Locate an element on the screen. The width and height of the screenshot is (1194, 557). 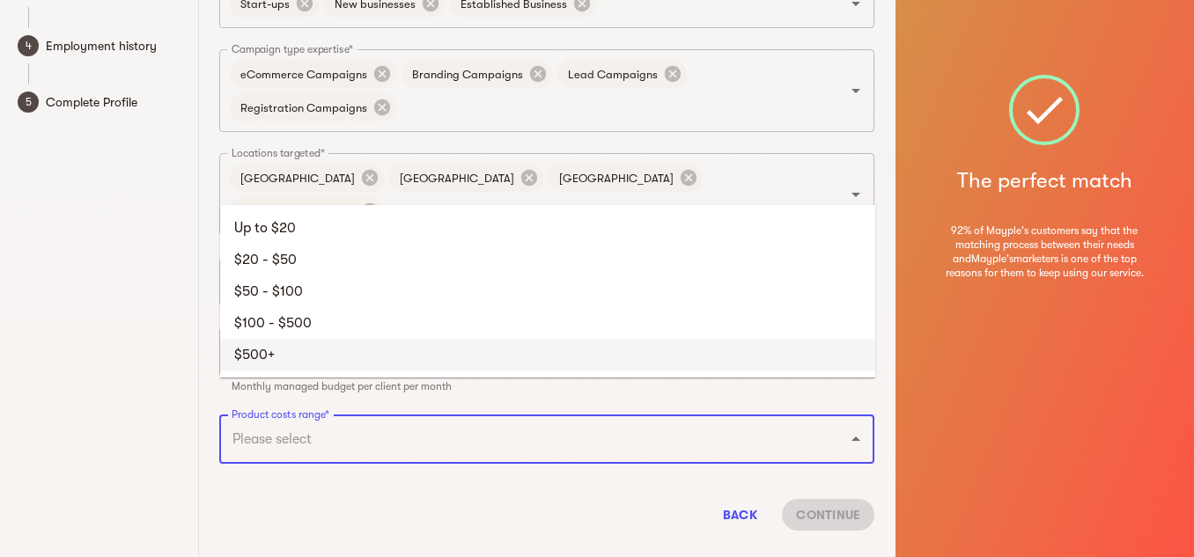
input: Please select is located at coordinates (522, 439).